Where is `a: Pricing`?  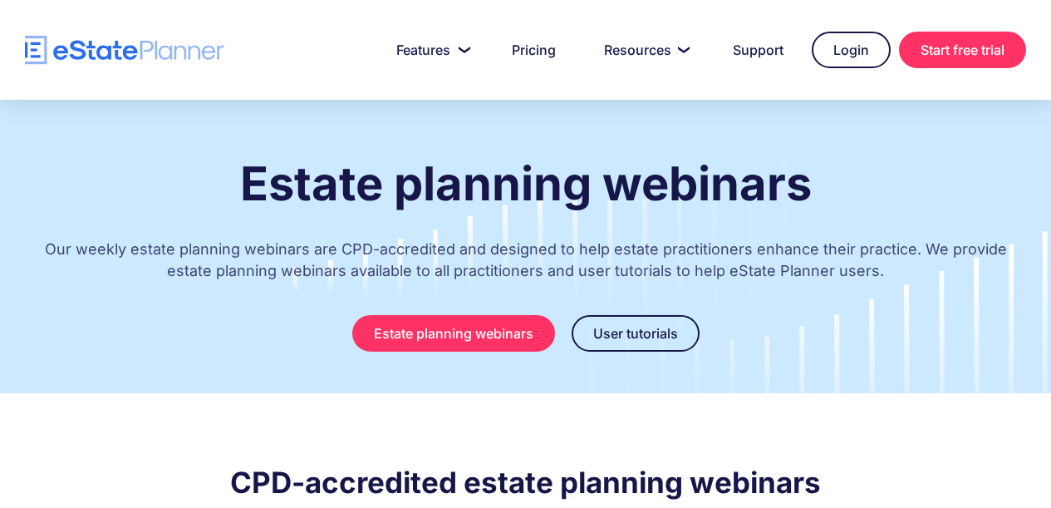
a: Pricing is located at coordinates (534, 50).